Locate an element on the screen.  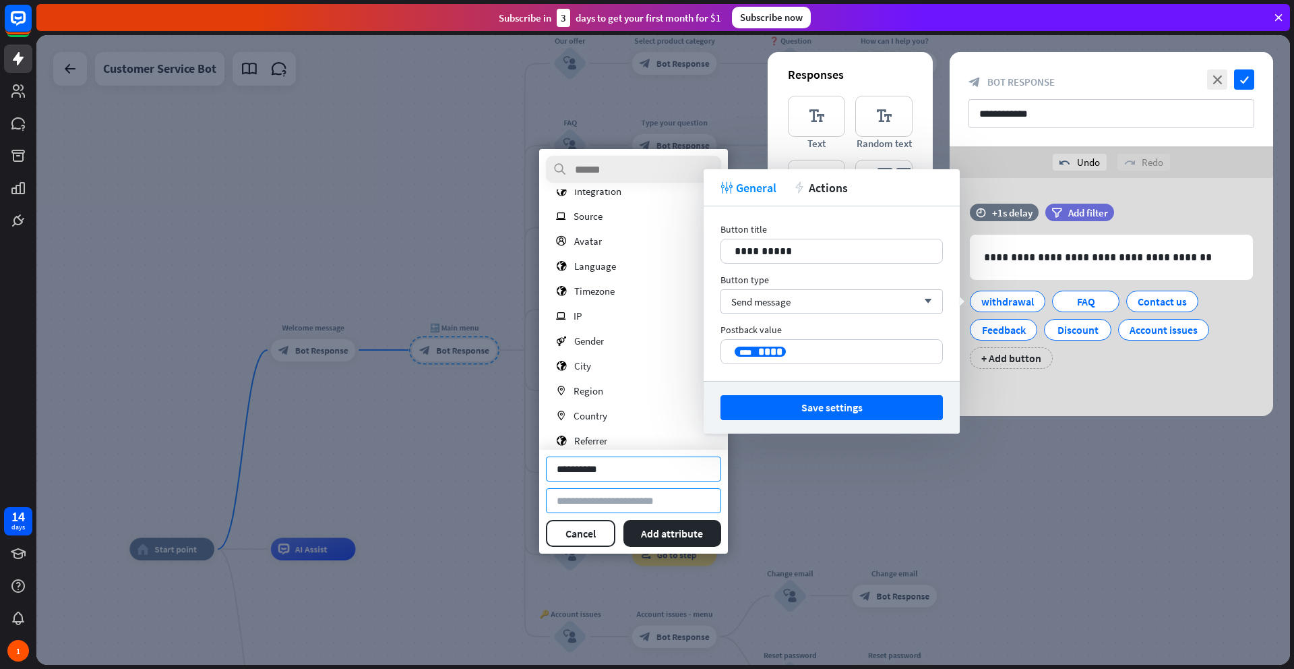
span: Language is located at coordinates (595, 266).